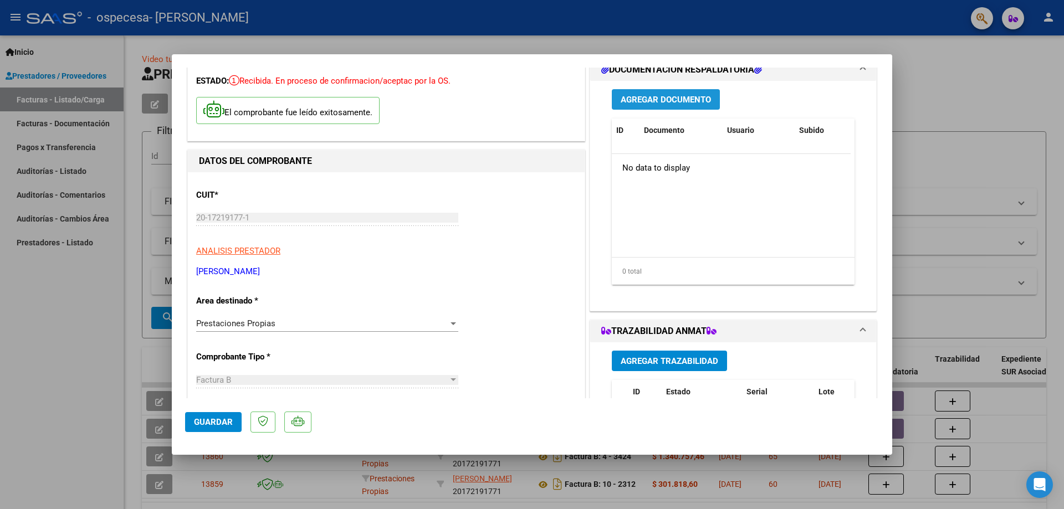 The image size is (1064, 509). What do you see at coordinates (669, 361) in the screenshot?
I see `button: Agregar Trazabilidad` at bounding box center [669, 361].